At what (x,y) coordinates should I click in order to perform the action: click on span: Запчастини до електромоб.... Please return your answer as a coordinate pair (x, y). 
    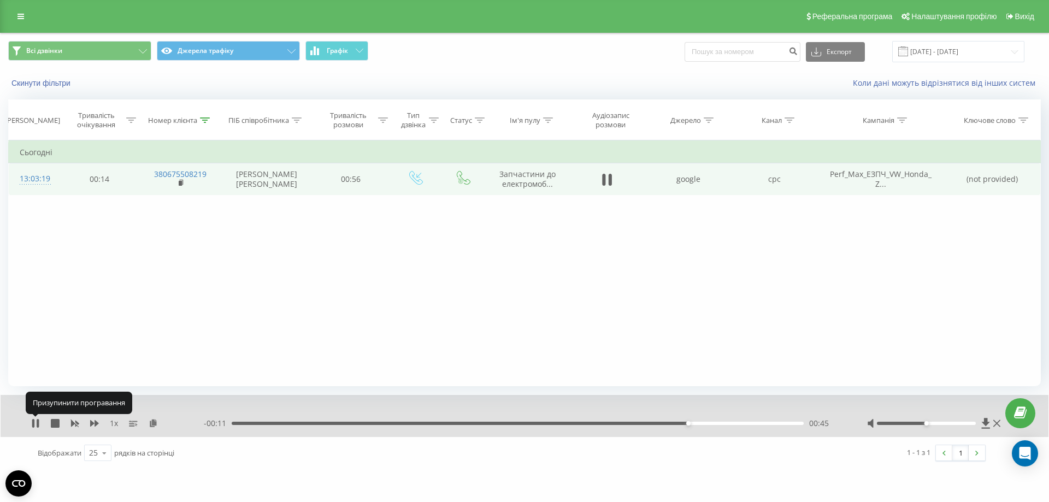
    Looking at the image, I should click on (527, 179).